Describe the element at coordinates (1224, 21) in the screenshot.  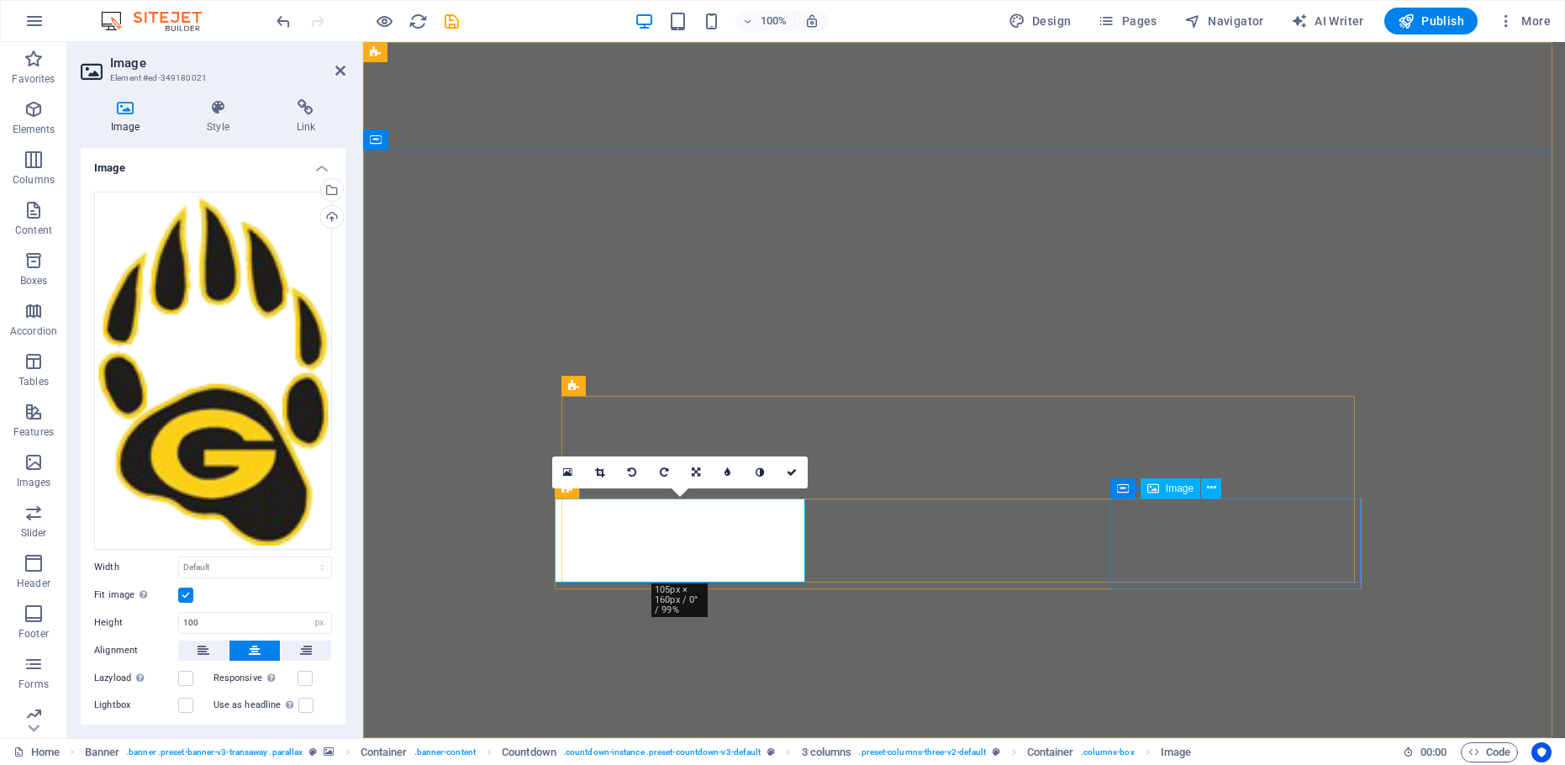
I see `button: Navigator` at that location.